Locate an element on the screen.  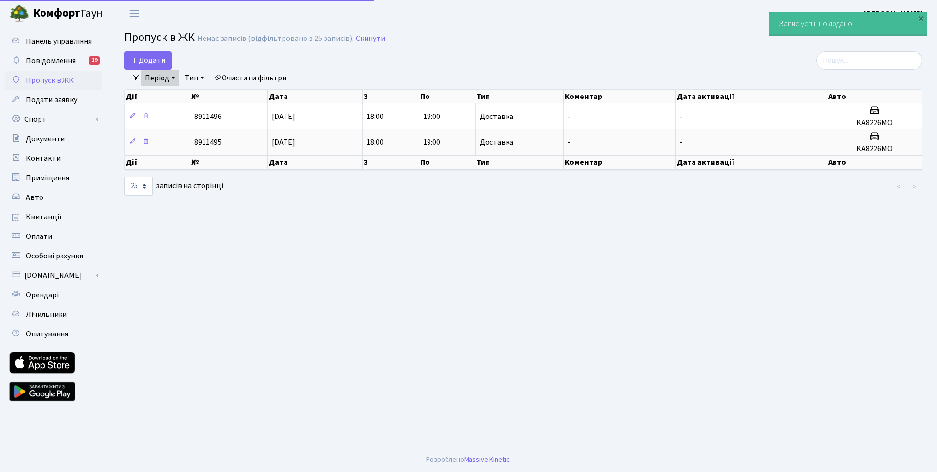
a: Панель управління is located at coordinates (54, 41).